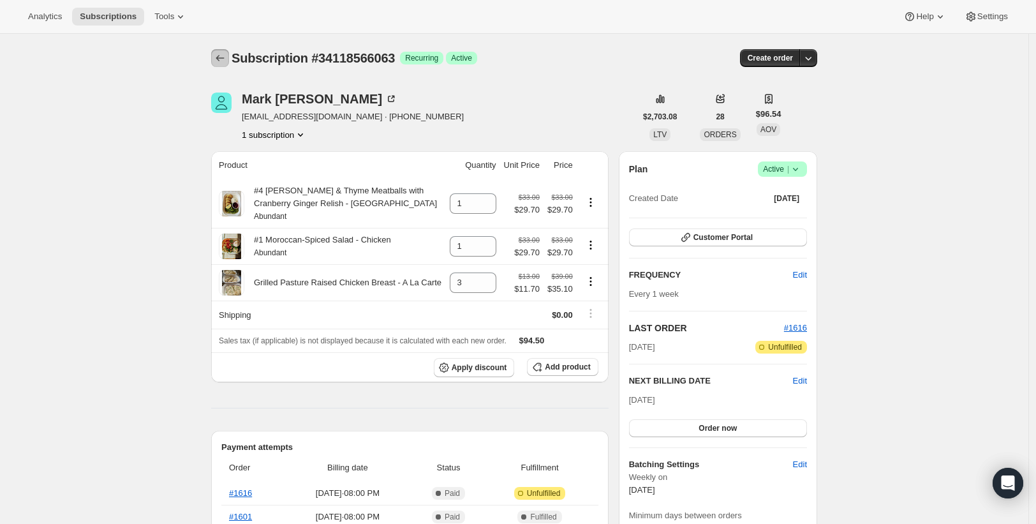 Image resolution: width=1036 pixels, height=524 pixels. I want to click on button: Add product, so click(562, 367).